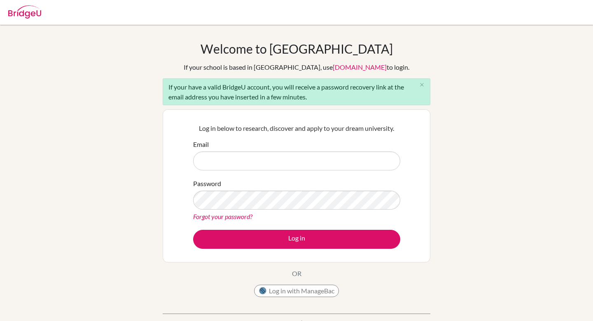 This screenshot has width=593, height=321. Describe the element at coordinates (223, 216) in the screenshot. I see `a: Forgot your password?` at that location.